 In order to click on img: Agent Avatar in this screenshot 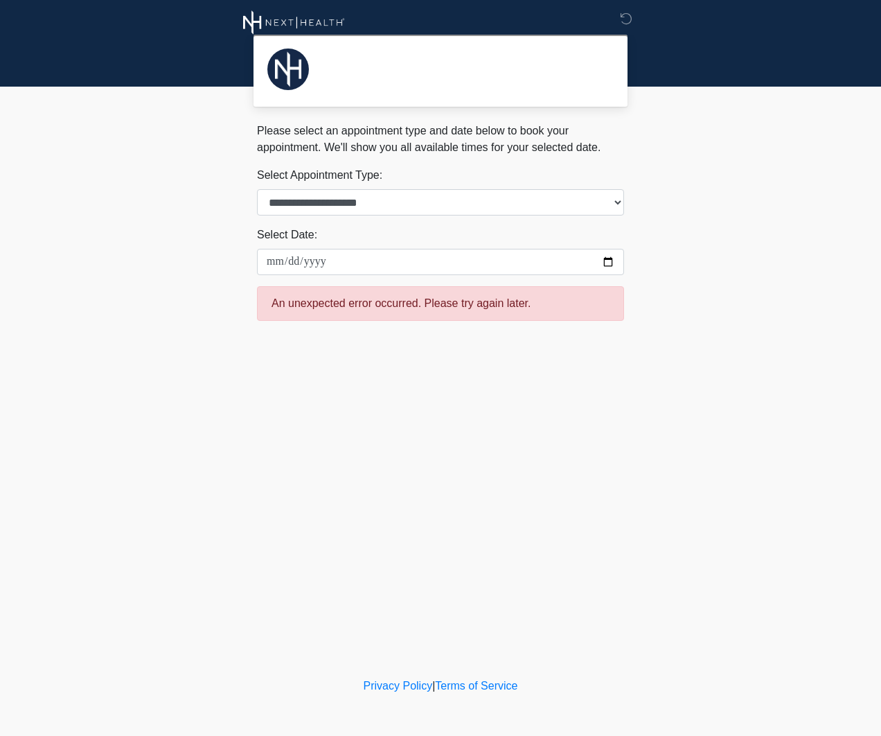, I will do `click(288, 69)`.